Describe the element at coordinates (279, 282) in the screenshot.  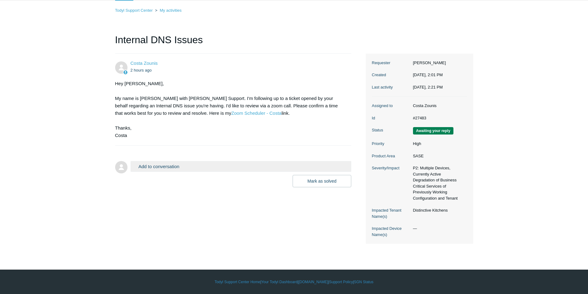
I see `a: Your Todyl Dashboard` at that location.